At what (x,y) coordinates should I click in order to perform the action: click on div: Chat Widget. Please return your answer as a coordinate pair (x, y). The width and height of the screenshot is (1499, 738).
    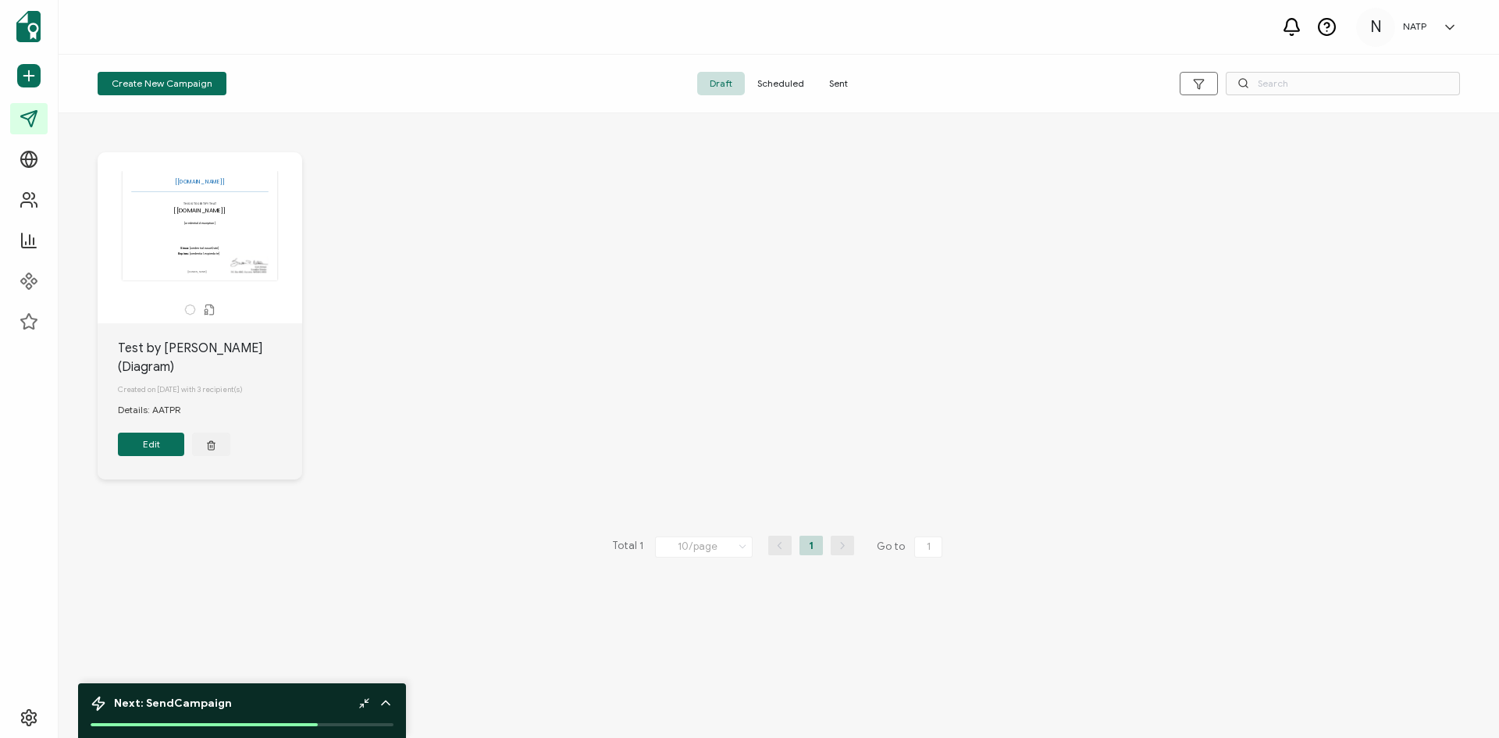
    Looking at the image, I should click on (1368, 649).